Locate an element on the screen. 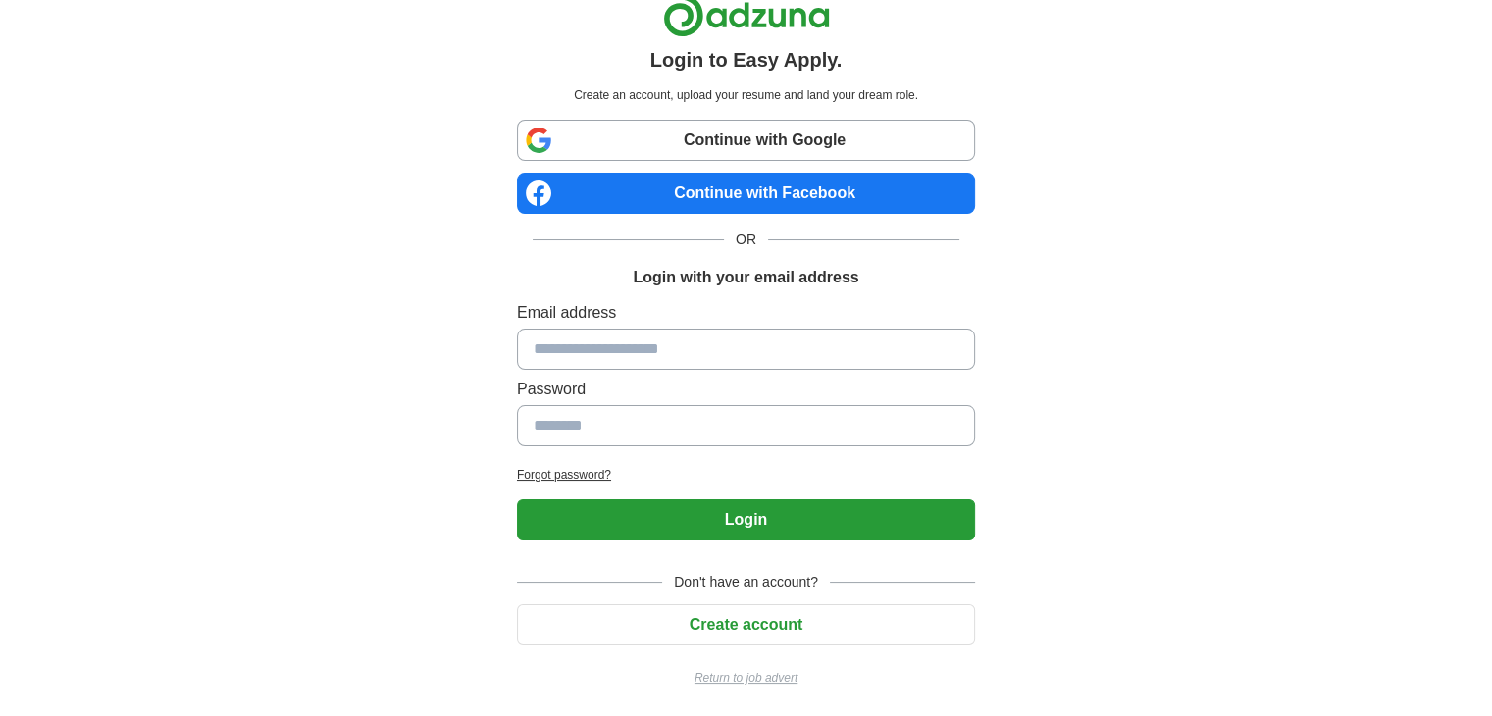 This screenshot has height=716, width=1492. span: Don't have an account? is located at coordinates (746, 582).